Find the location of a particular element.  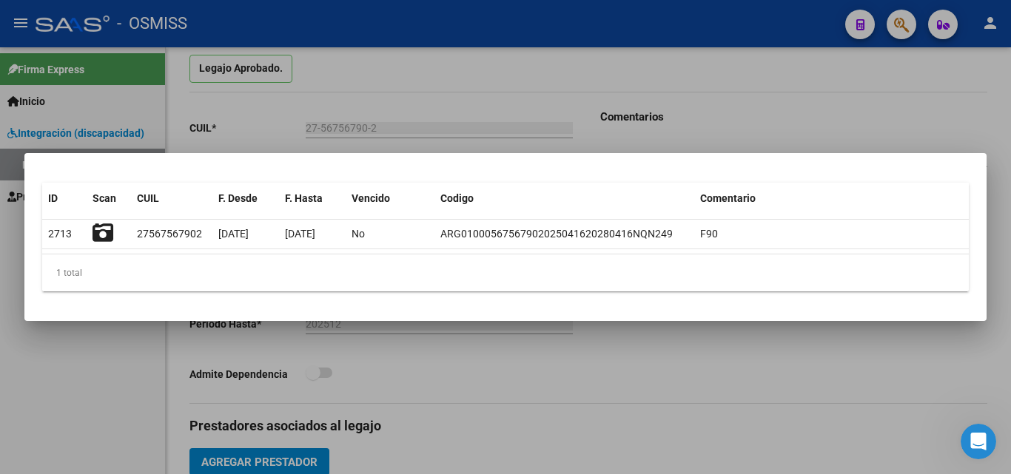

datatable-header-cell: Vencido is located at coordinates (390, 198).